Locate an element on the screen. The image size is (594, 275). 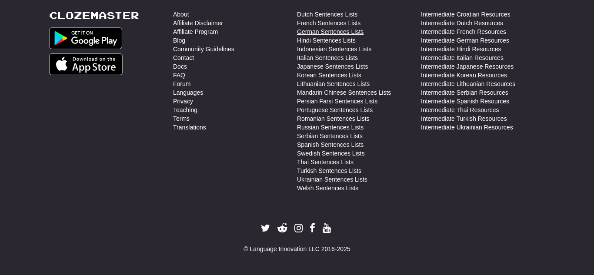
a: Clozemaster is located at coordinates (94, 15).